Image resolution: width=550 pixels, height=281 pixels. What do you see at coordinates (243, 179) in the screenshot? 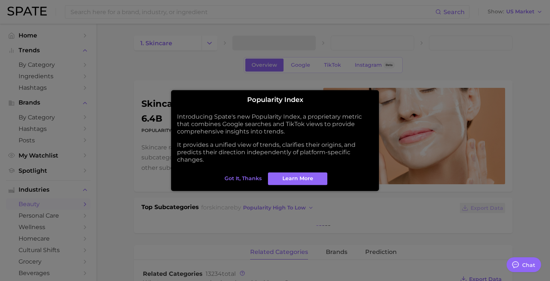
I see `span: Got it, thanks` at bounding box center [243, 179].